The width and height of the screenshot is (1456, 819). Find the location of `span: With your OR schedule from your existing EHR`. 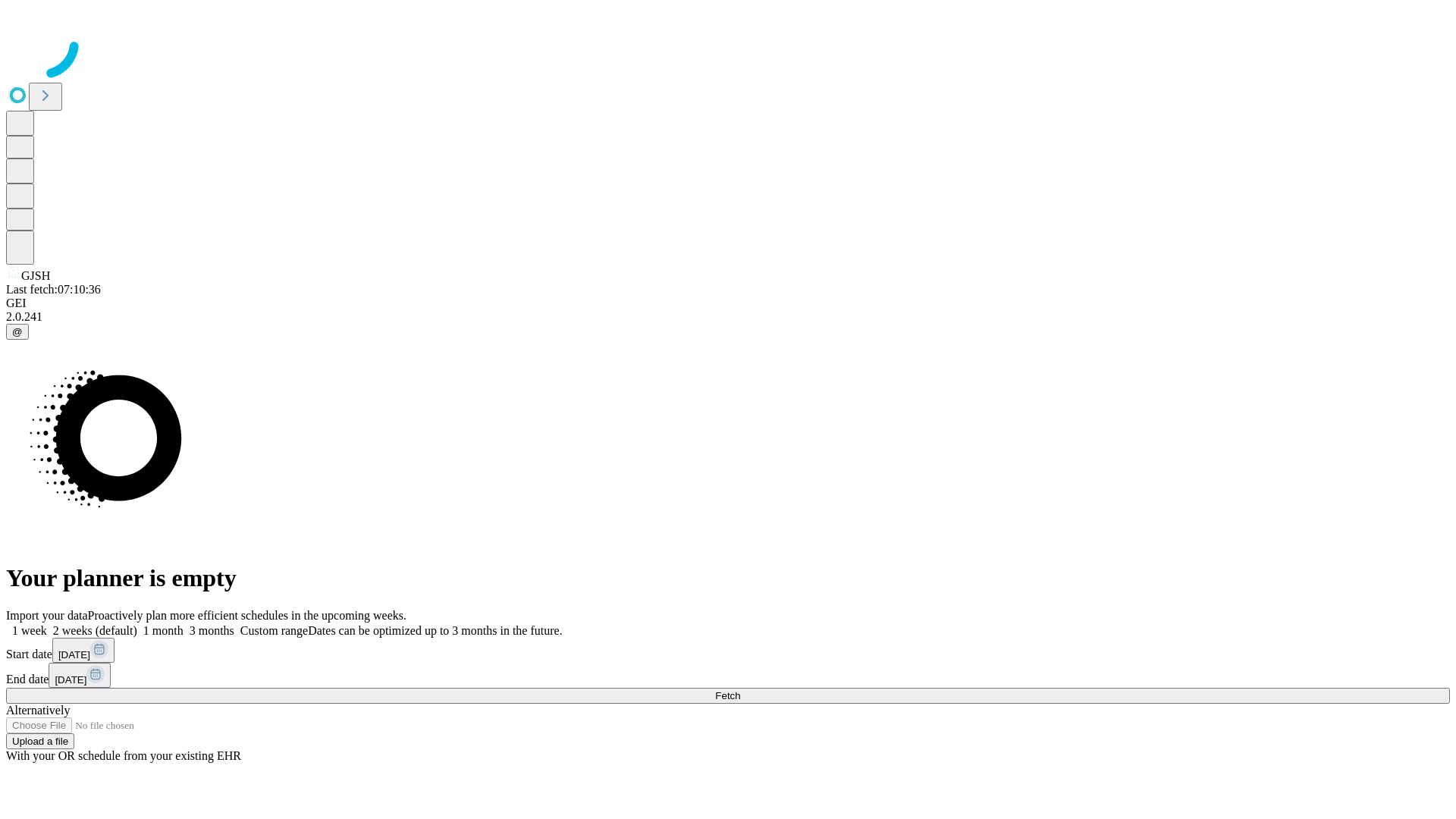

span: With your OR schedule from your existing EHR is located at coordinates (124, 755).